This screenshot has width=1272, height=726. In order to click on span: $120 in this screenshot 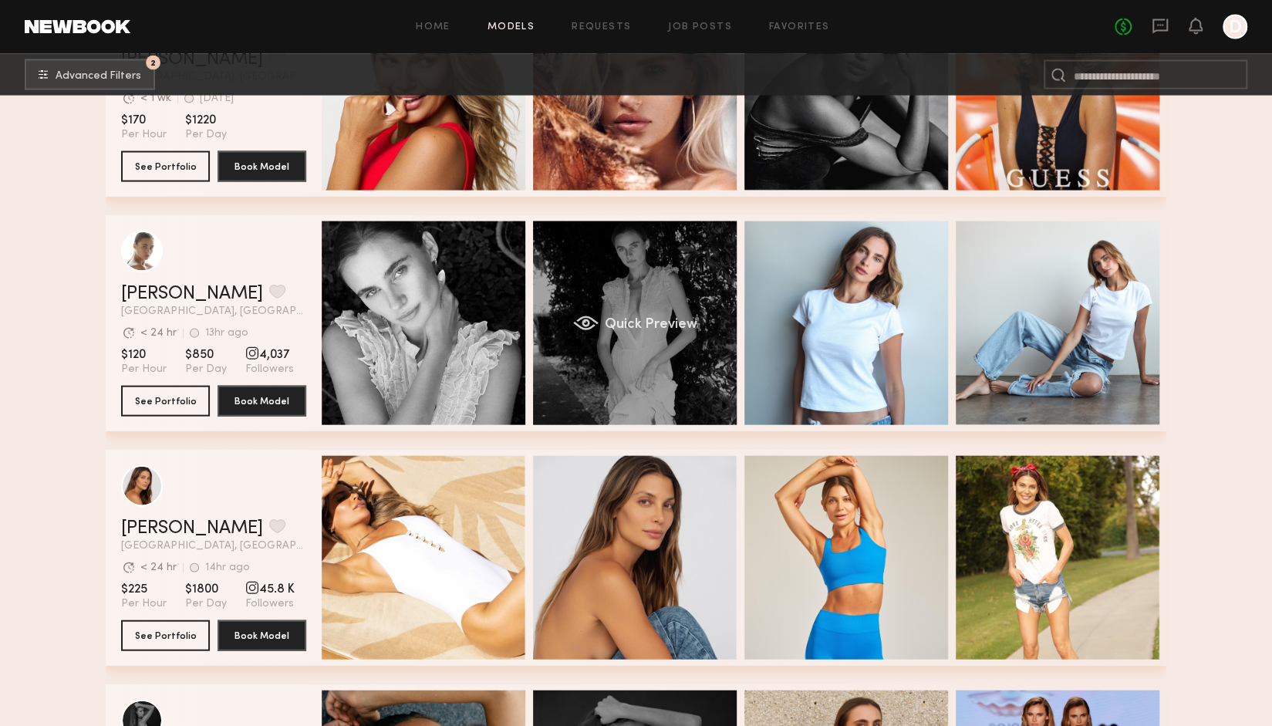, I will do `click(143, 355)`.